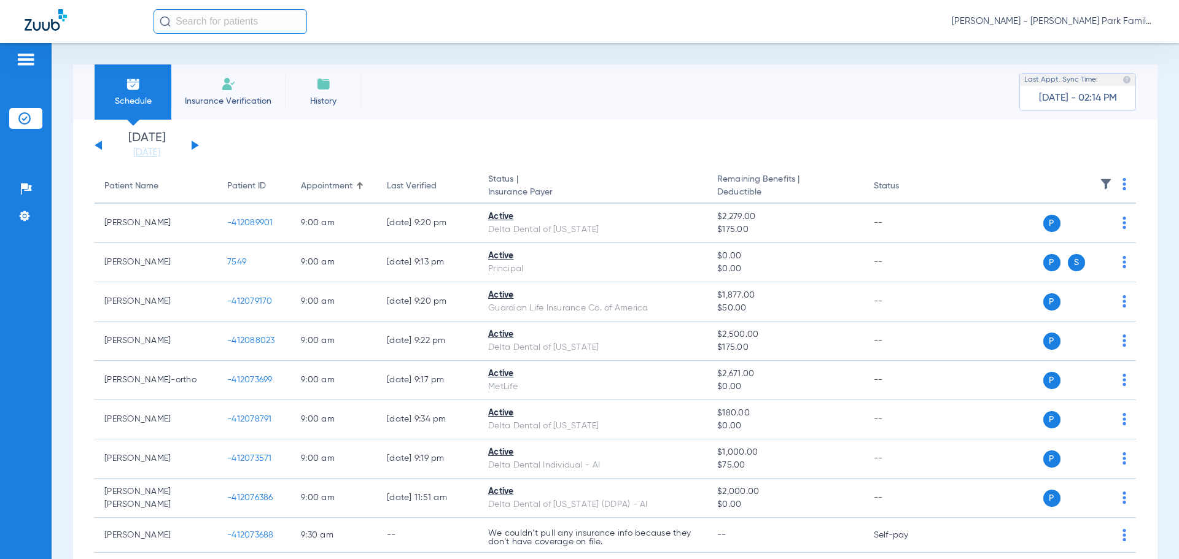  What do you see at coordinates (249, 459) in the screenshot?
I see `span: -412073571` at bounding box center [249, 459].